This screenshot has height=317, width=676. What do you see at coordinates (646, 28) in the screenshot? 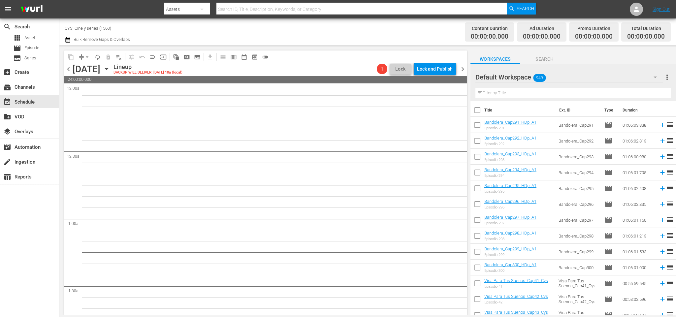
I see `div: Total Duration` at bounding box center [646, 28].